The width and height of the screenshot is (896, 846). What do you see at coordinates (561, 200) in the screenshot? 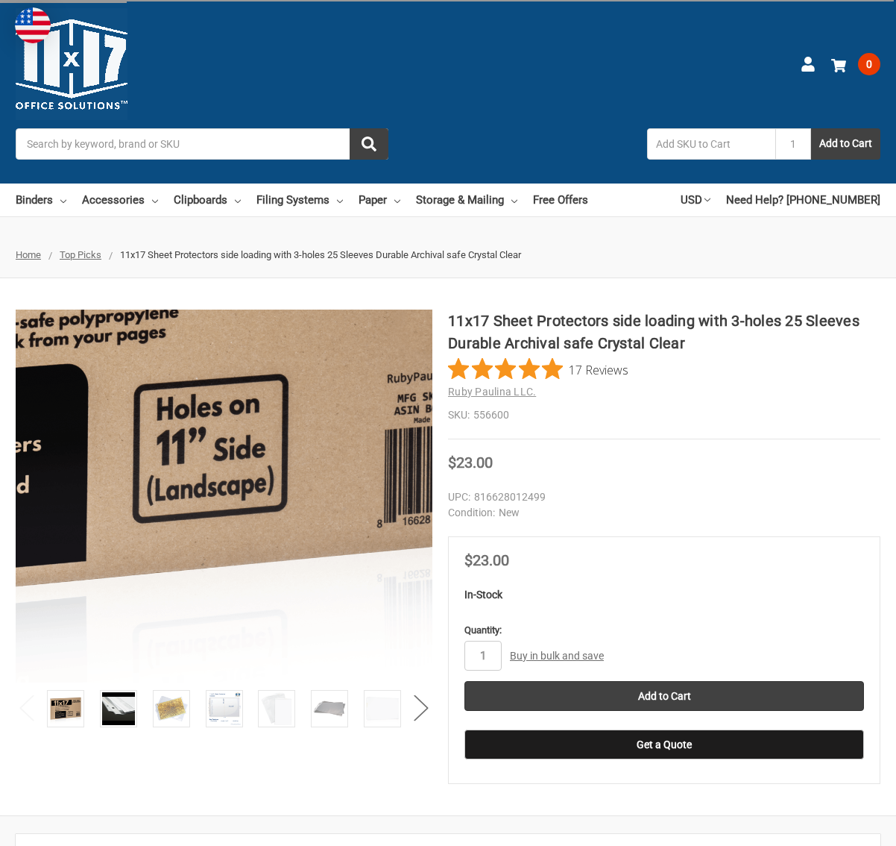
I see `a: Free Offers` at bounding box center [561, 200].